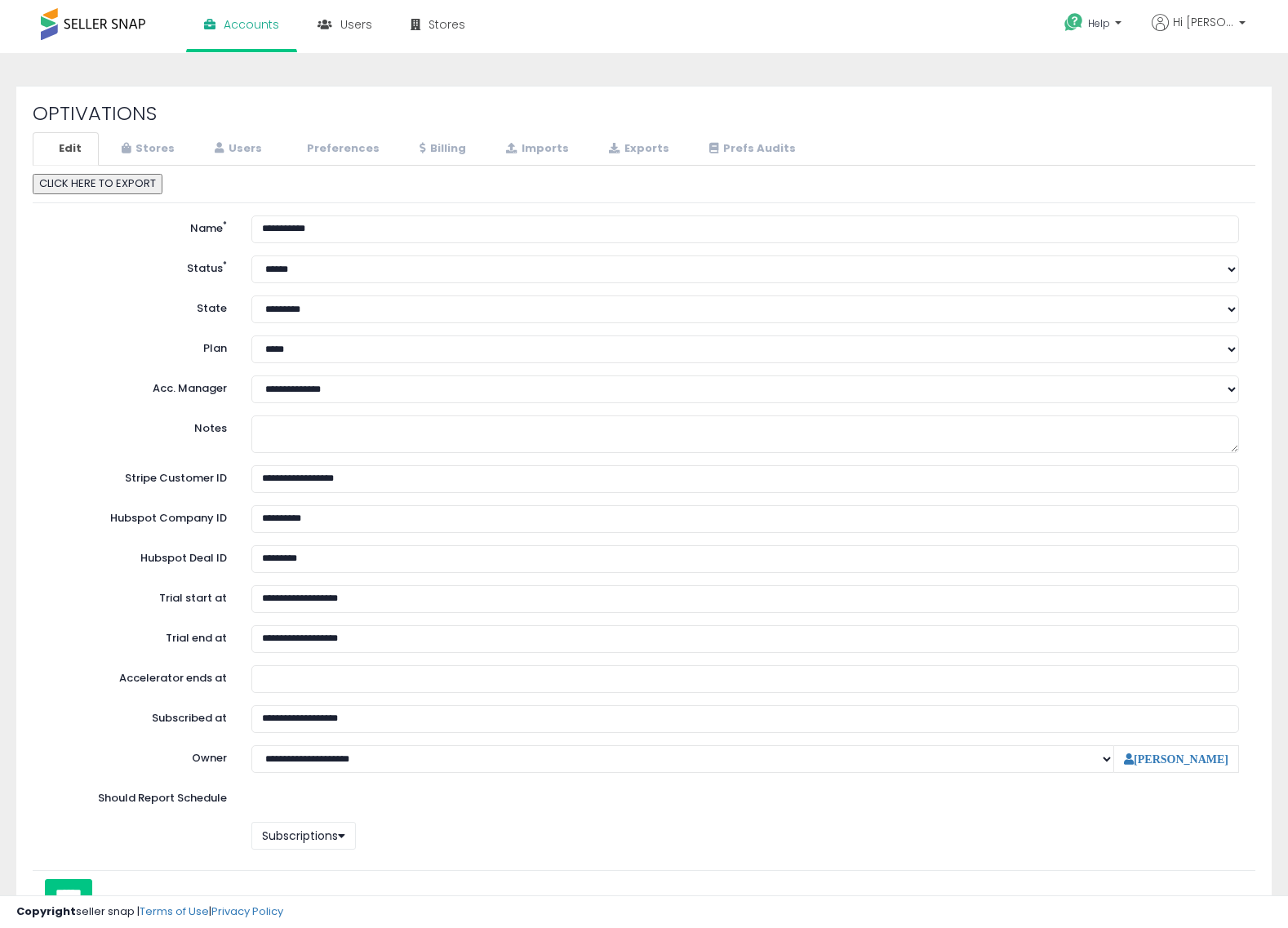 Image resolution: width=1288 pixels, height=928 pixels. I want to click on label: Plan, so click(138, 346).